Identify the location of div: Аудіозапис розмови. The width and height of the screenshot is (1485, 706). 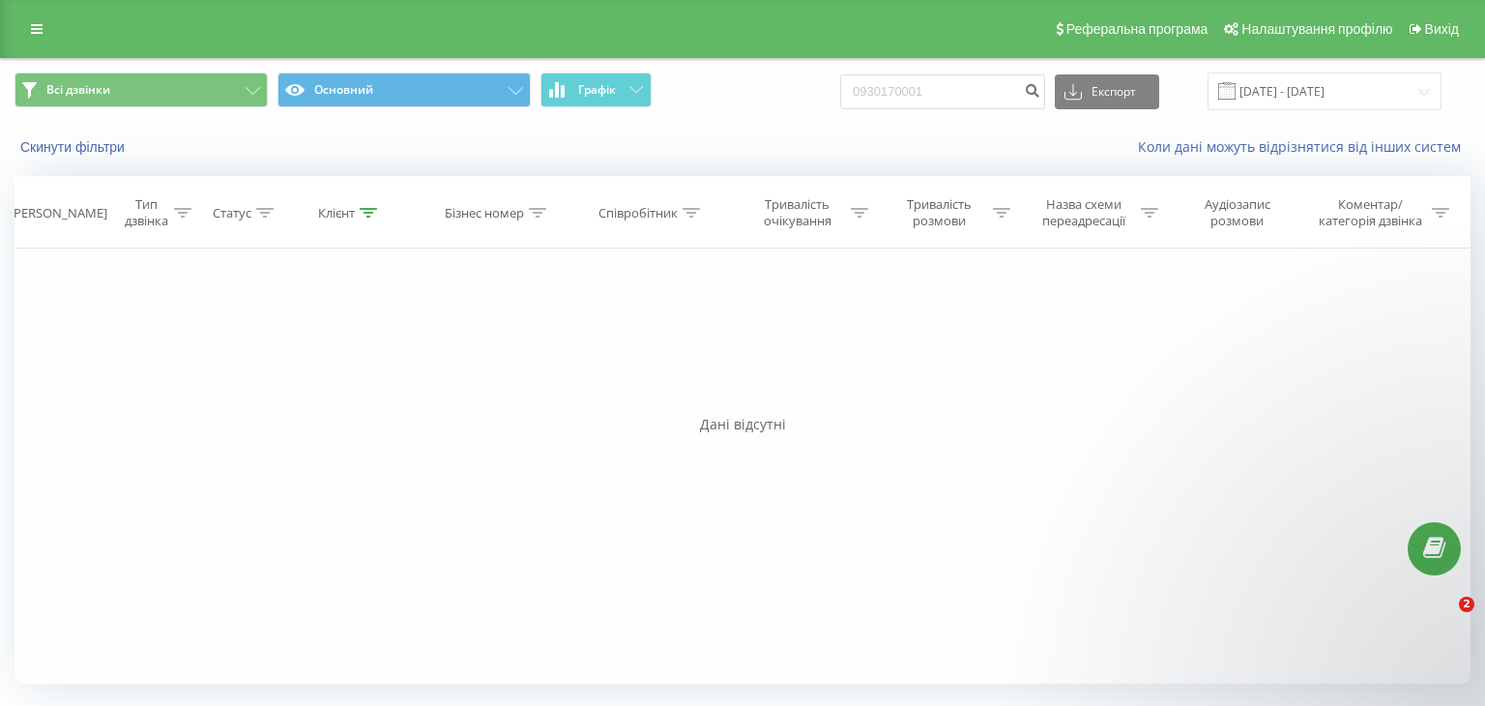
(1238, 213).